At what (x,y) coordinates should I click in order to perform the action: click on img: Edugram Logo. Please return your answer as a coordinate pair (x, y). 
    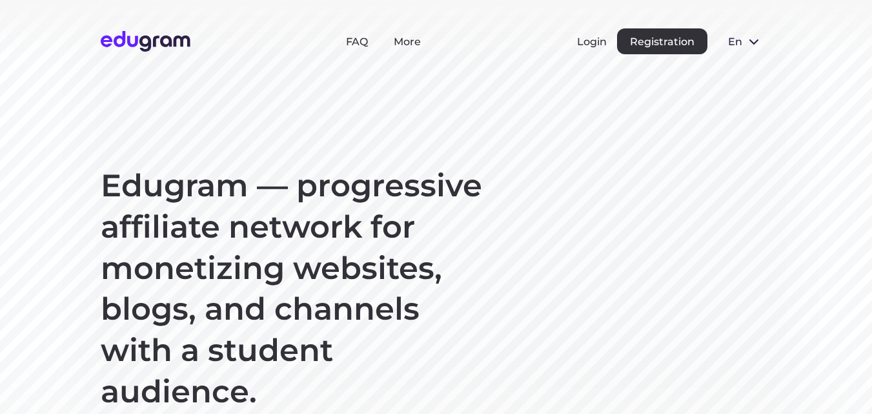
    Looking at the image, I should click on (145, 41).